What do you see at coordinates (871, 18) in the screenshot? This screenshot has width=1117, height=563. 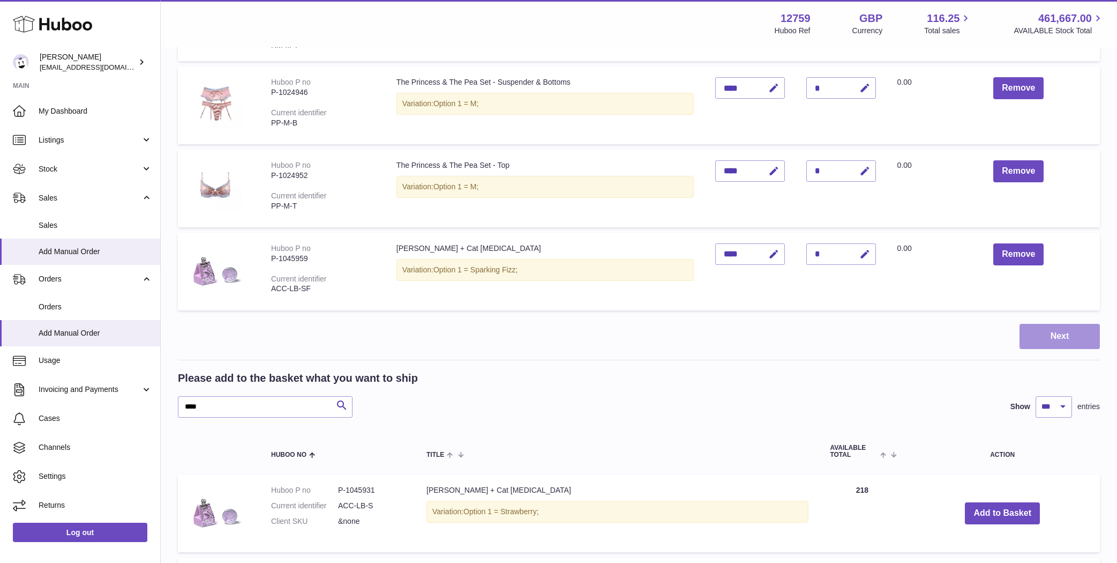 I see `strong: GBP` at bounding box center [871, 18].